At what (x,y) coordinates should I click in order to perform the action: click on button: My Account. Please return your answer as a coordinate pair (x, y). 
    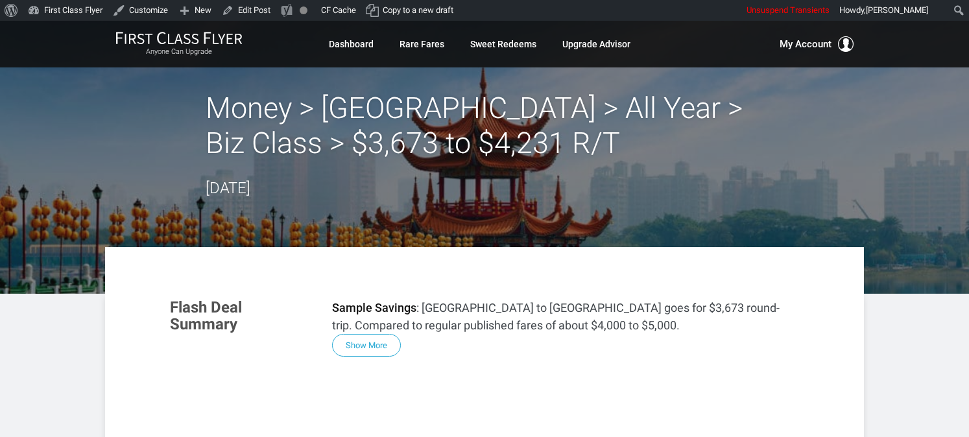
    Looking at the image, I should click on (817, 44).